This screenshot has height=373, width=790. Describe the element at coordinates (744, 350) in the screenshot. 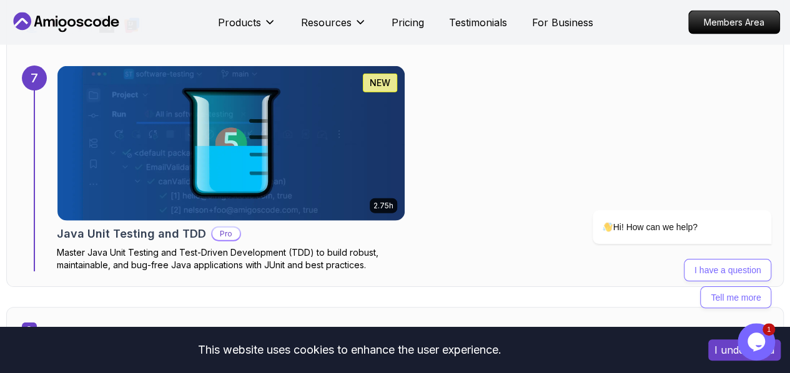

I see `button: Accept cookies` at that location.